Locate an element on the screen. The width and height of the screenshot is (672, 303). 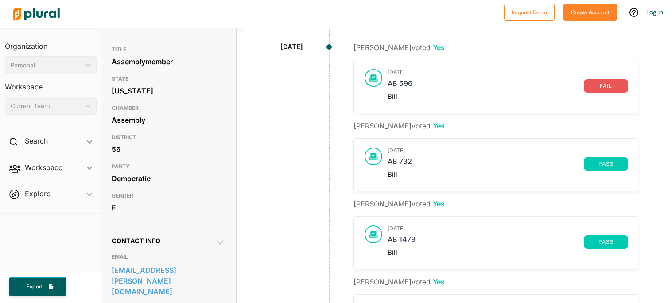
div: F is located at coordinates (168, 208).